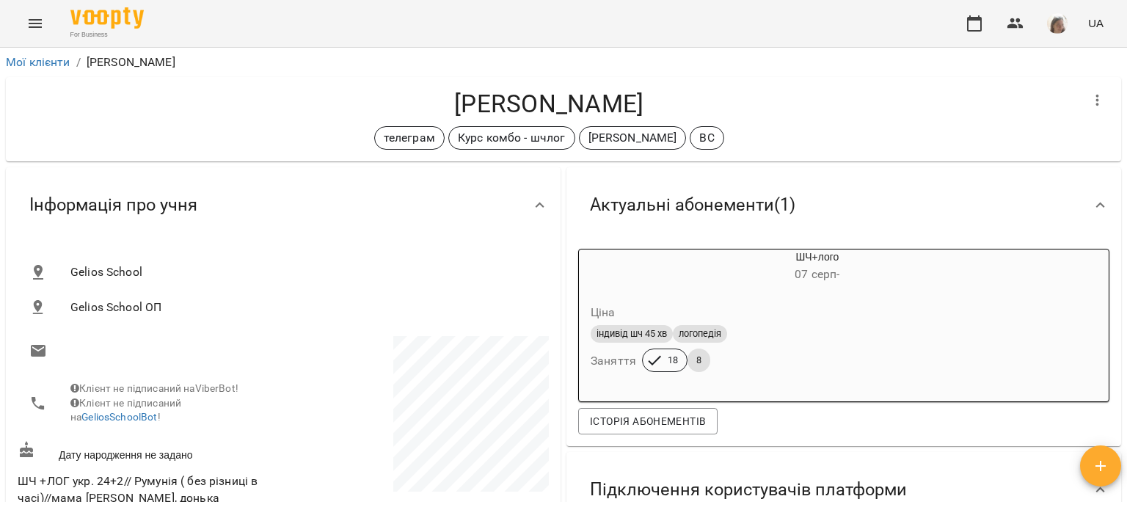 Image resolution: width=1127 pixels, height=510 pixels. What do you see at coordinates (698, 360) in the screenshot?
I see `span: 8` at bounding box center [698, 360].